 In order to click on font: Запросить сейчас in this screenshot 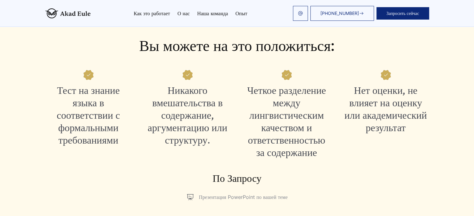, I will do `click(402, 13)`.